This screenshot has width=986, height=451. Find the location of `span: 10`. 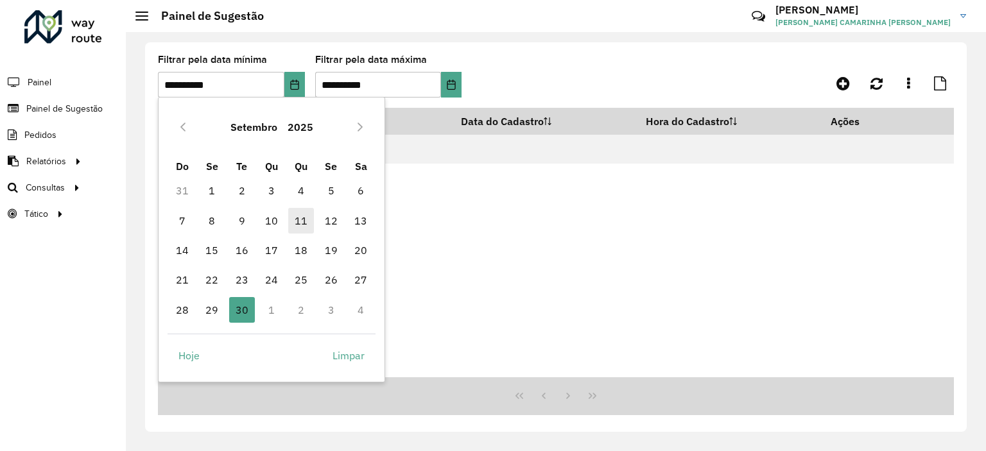

span: 10 is located at coordinates (271, 221).